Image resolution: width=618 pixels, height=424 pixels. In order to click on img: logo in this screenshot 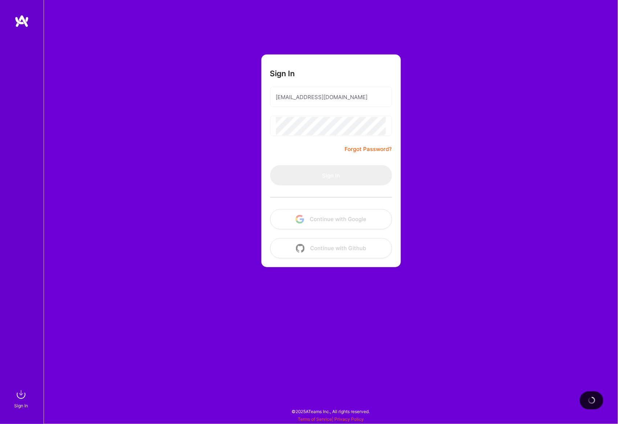, I will do `click(22, 21)`.